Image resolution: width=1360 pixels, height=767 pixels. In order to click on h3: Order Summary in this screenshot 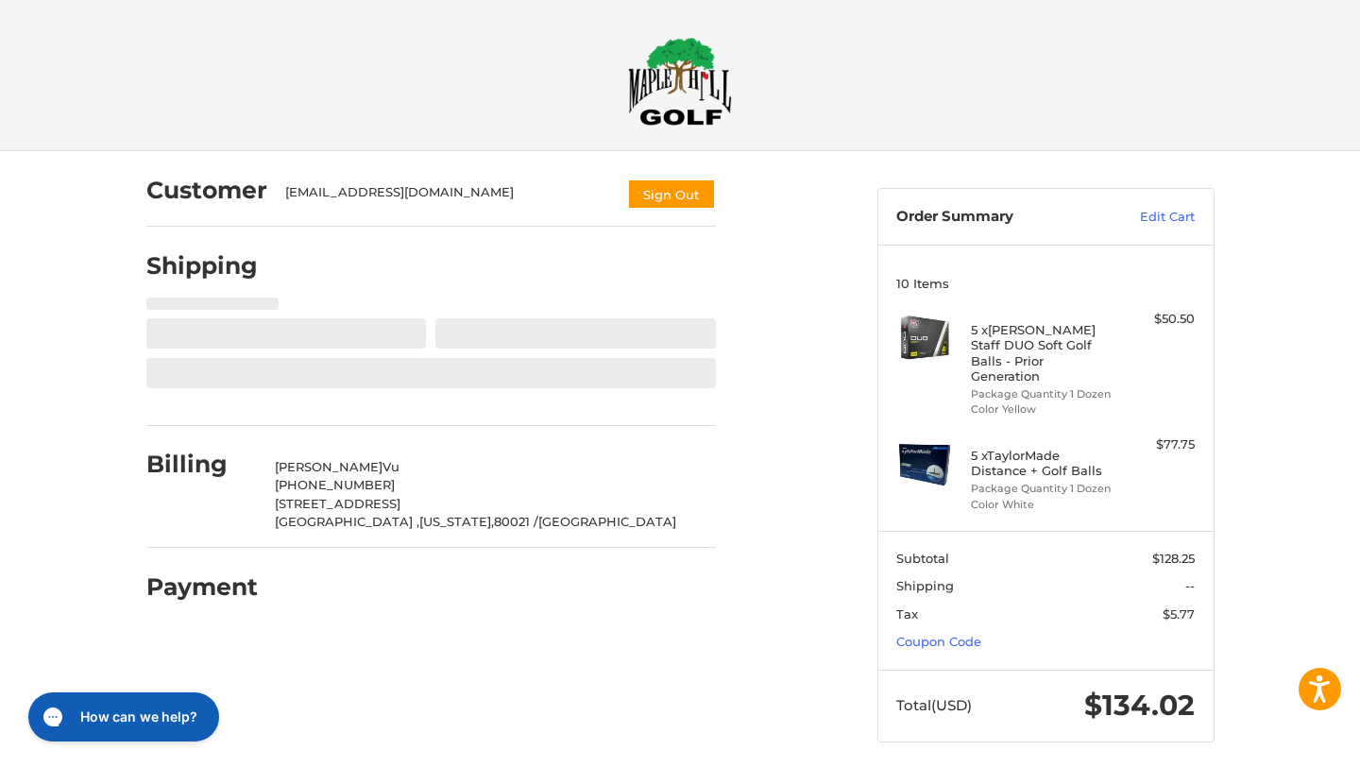, I will do `click(997, 217)`.